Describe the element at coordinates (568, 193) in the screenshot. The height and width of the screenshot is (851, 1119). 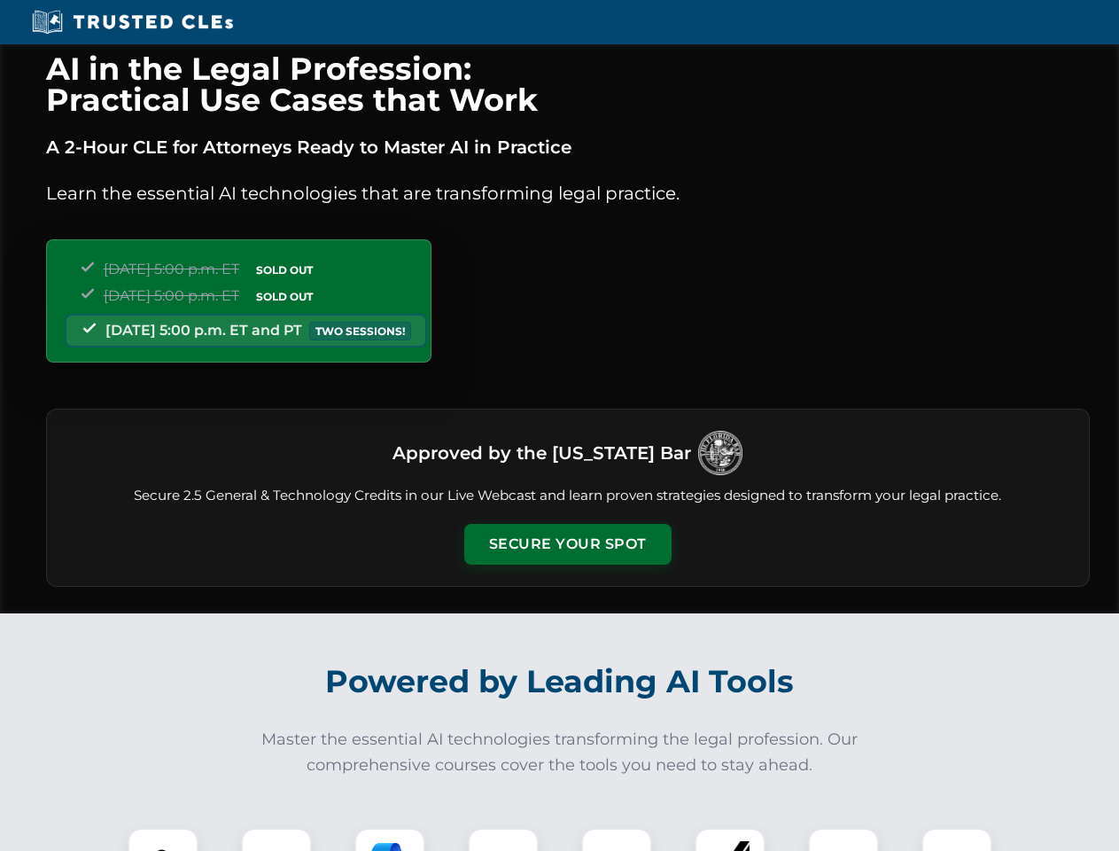
I see `p: Learn the essential AI technologies that are transforming legal practice.` at that location.